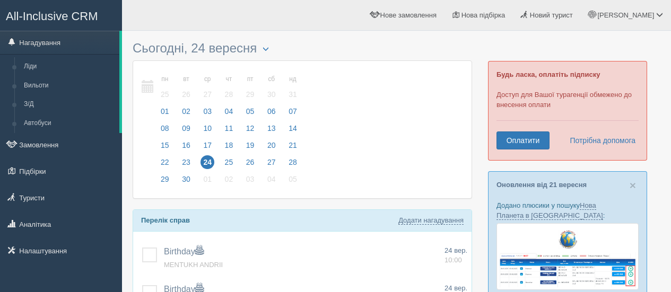 Image resolution: width=671 pixels, height=292 pixels. Describe the element at coordinates (184, 252) in the screenshot. I see `a: Birthday` at that location.